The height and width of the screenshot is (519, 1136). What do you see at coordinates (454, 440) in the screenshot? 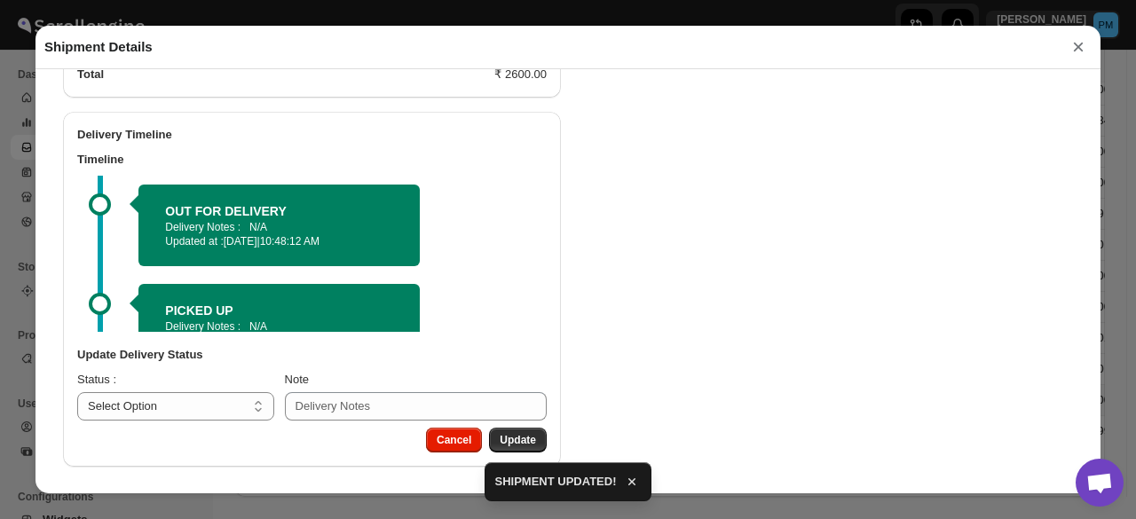
I see `span: Cancel` at bounding box center [454, 440].